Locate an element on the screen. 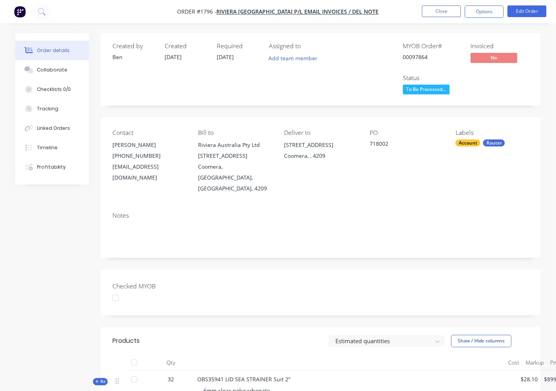 The image size is (556, 391). div: Ben is located at coordinates (134, 57).